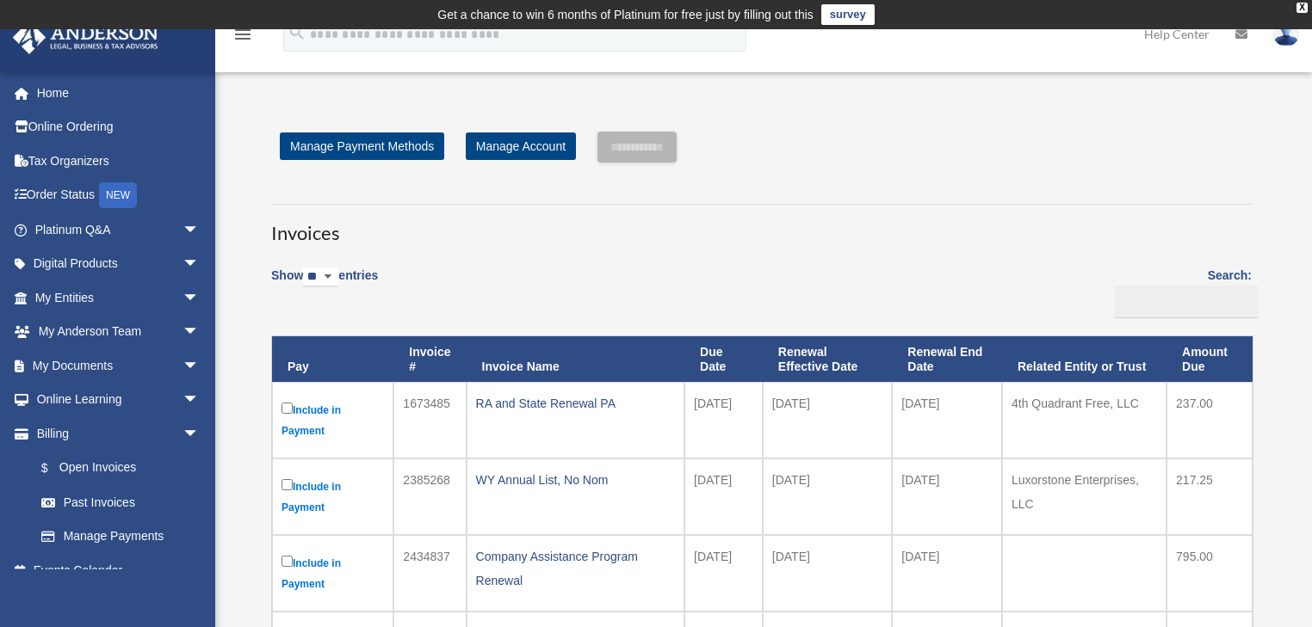  Describe the element at coordinates (429, 420) in the screenshot. I see `td: 1673485` at that location.